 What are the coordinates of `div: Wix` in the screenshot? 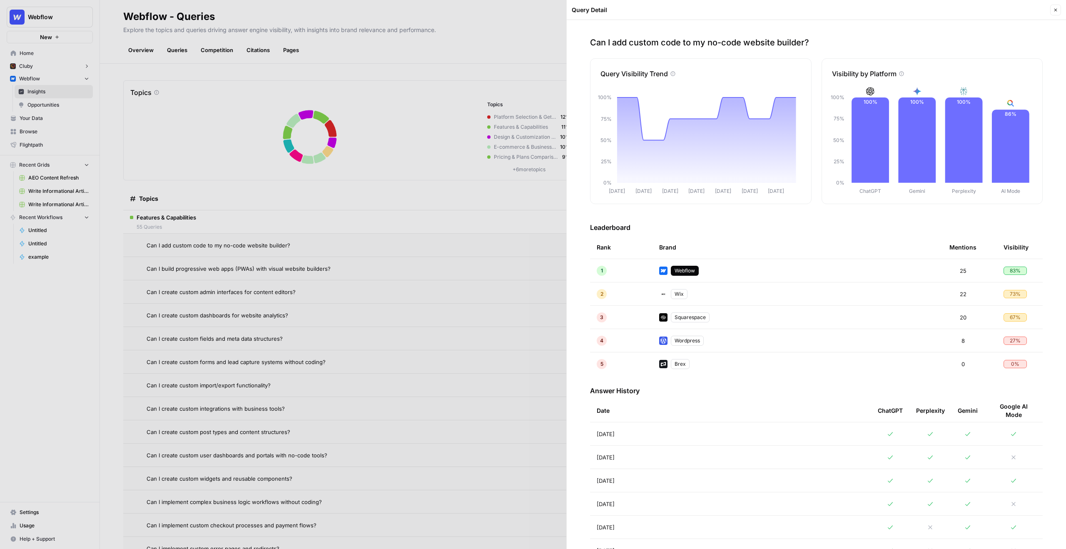 It's located at (679, 294).